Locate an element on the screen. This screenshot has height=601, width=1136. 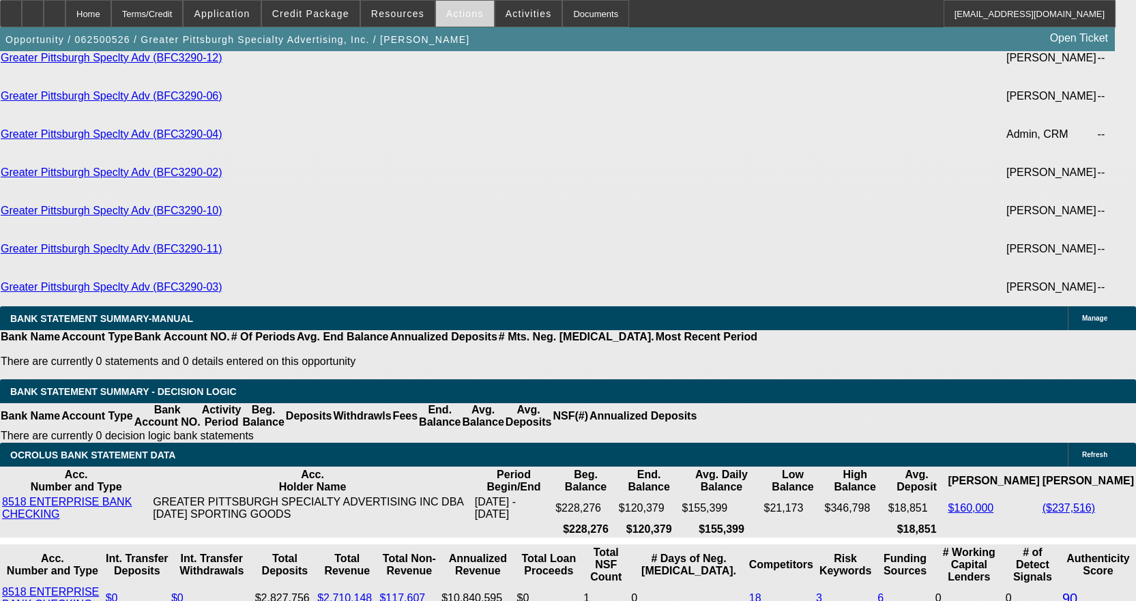
th: NSF(#) is located at coordinates (570, 416).